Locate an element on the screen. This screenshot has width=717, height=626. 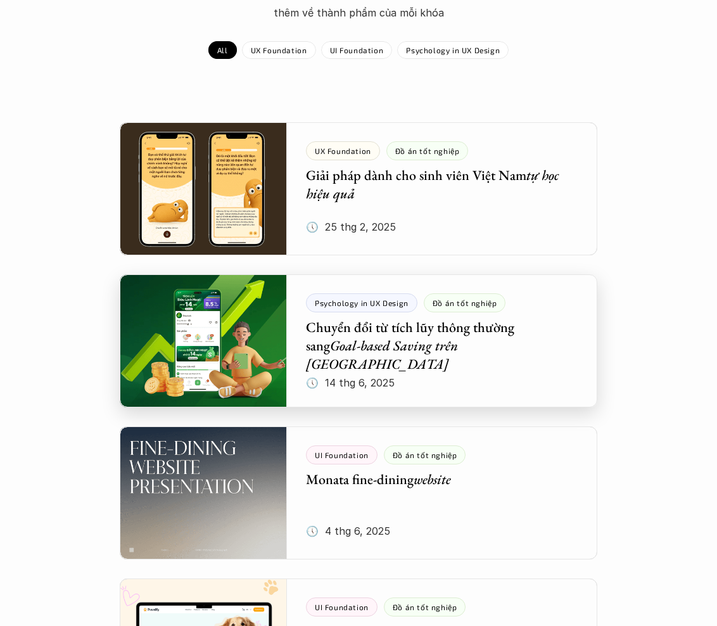
p: Psychology in UX Design is located at coordinates (453, 50).